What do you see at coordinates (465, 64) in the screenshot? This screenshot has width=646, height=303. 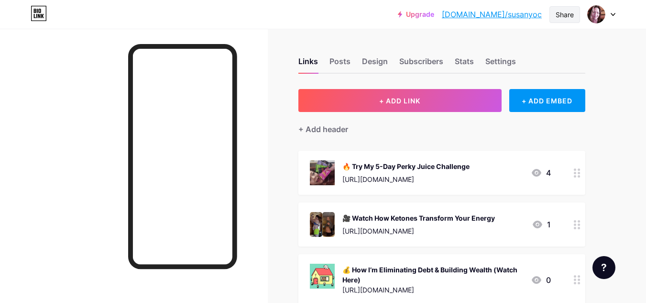 I see `div: Stats` at bounding box center [465, 64].